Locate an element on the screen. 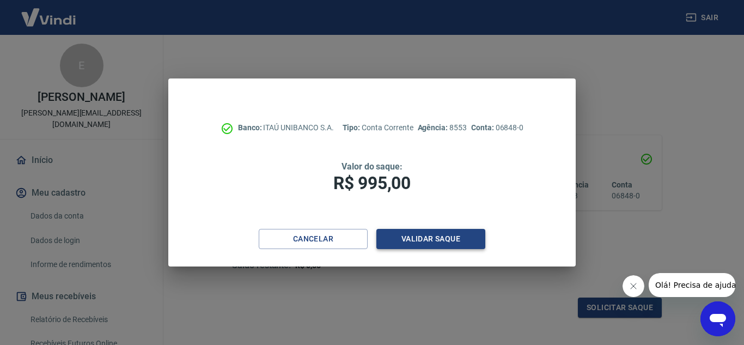 This screenshot has width=744, height=345. span: Tipo: is located at coordinates (353, 127).